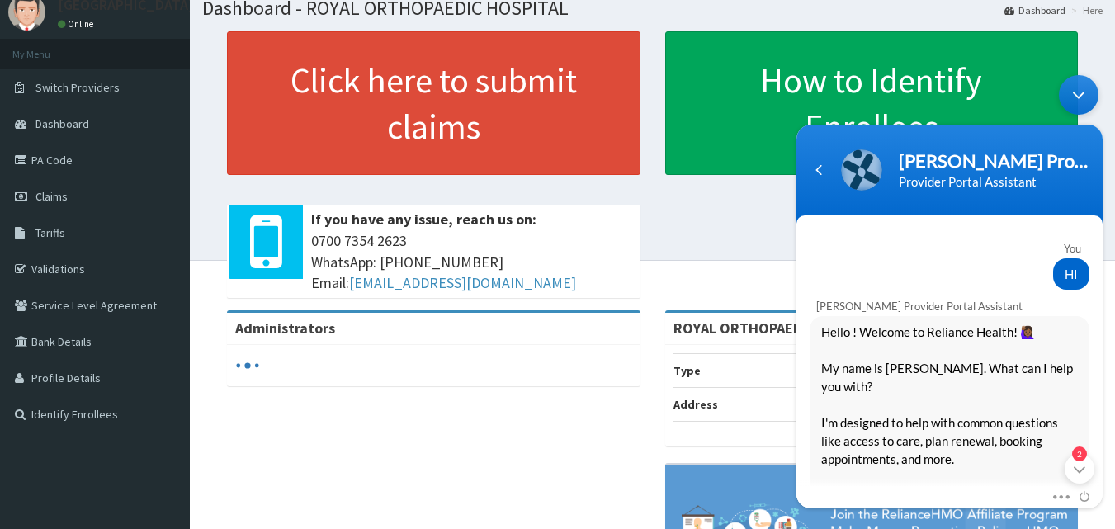  What do you see at coordinates (283, 207) in the screenshot?
I see `span: HI` at bounding box center [283, 207].